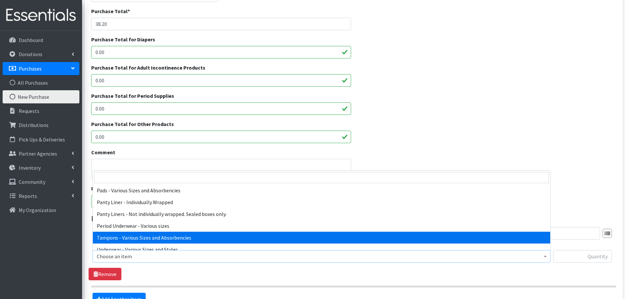  Describe the element at coordinates (110, 188) in the screenshot. I see `label: Purchase date` at that location.